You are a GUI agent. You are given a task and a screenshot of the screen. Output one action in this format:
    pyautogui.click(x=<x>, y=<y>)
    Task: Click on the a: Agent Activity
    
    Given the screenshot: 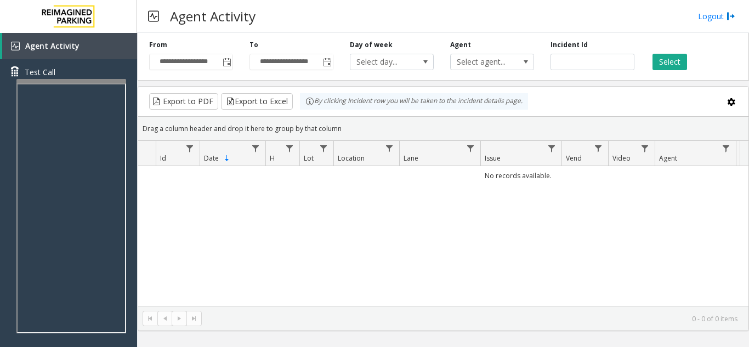 What is the action you would take?
    pyautogui.click(x=70, y=46)
    